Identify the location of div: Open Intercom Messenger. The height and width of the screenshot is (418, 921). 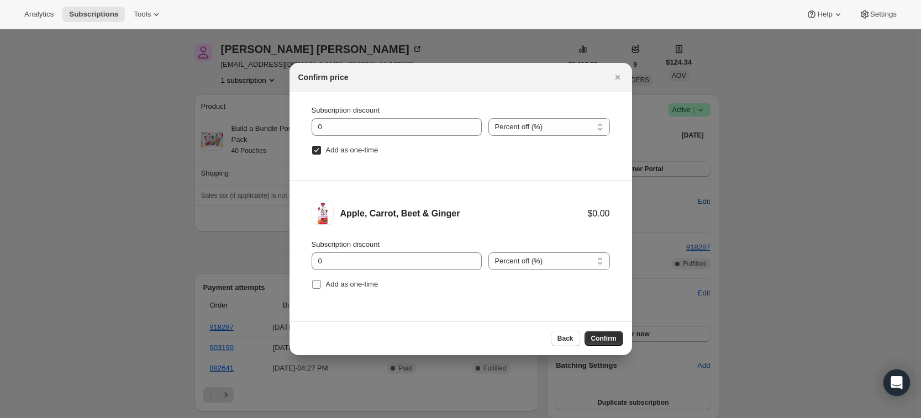
(897, 383).